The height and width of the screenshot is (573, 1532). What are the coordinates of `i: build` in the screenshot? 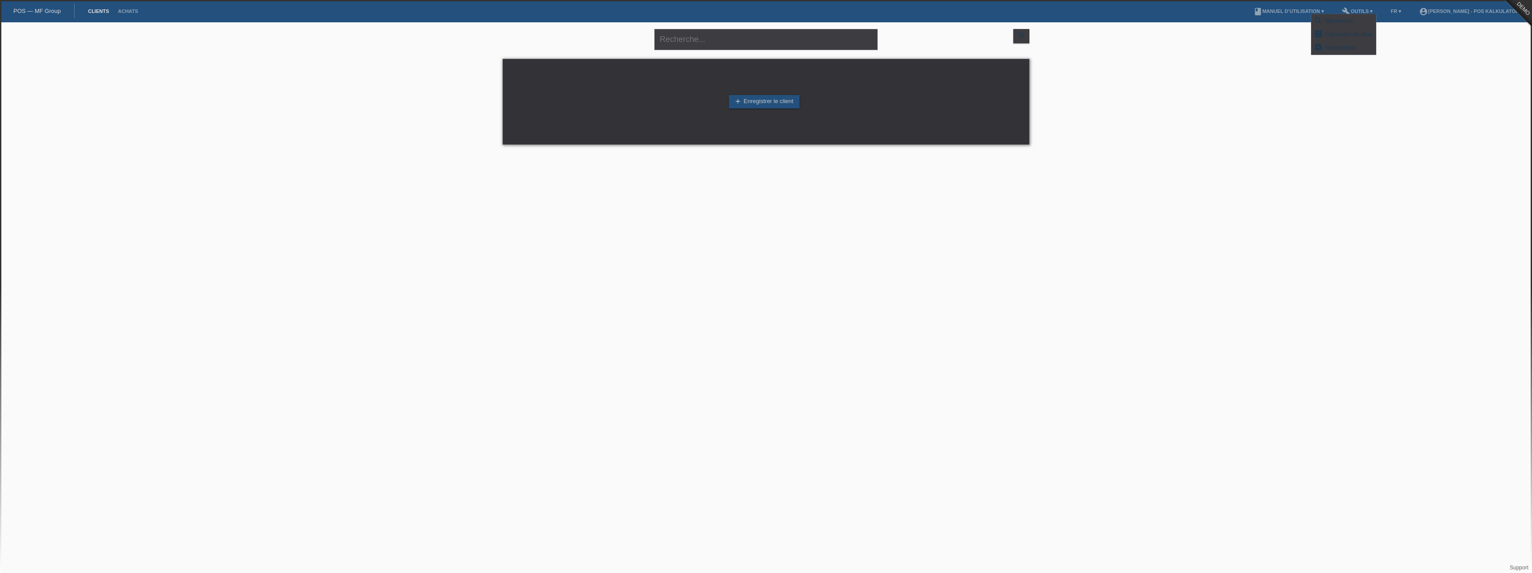 It's located at (1346, 12).